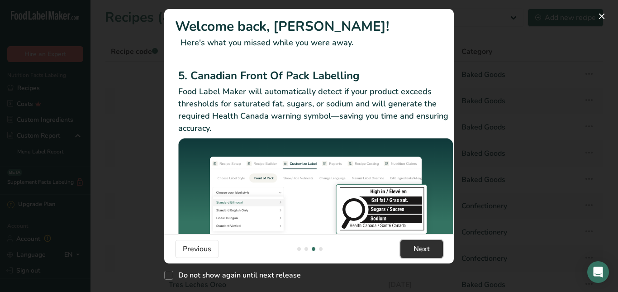 This screenshot has width=618, height=292. What do you see at coordinates (237, 275) in the screenshot?
I see `span: Do not show again until next release` at bounding box center [237, 275].